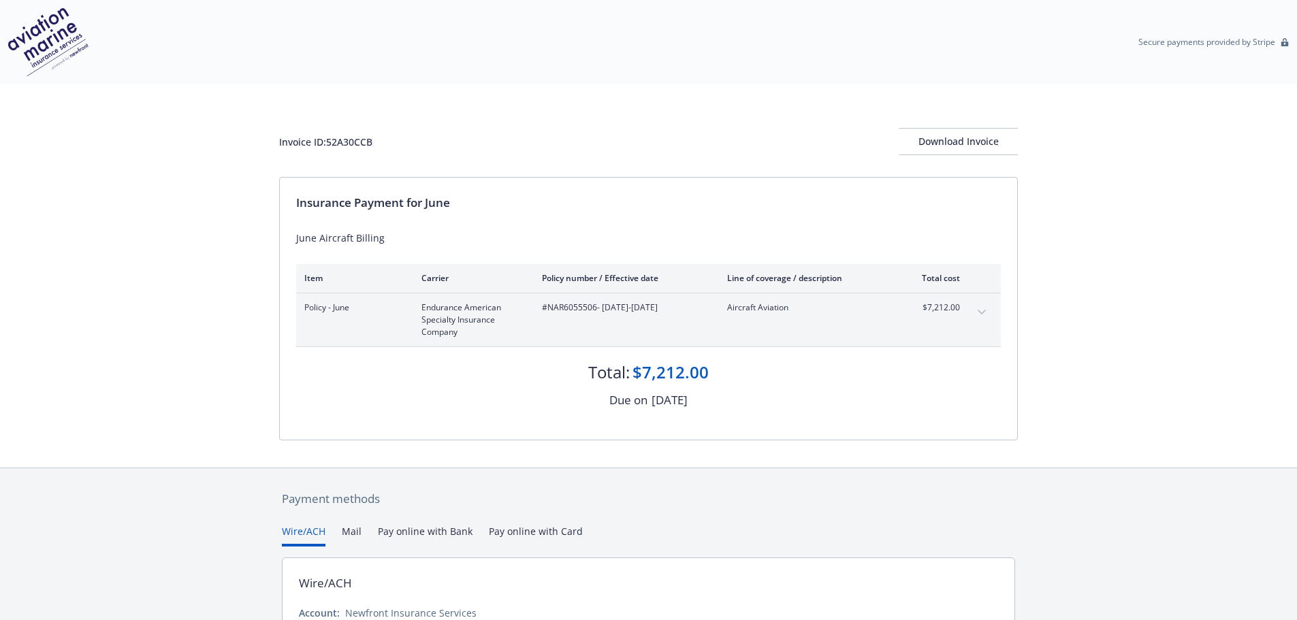 This screenshot has height=620, width=1297. What do you see at coordinates (807, 278) in the screenshot?
I see `div: Line of coverage / description` at bounding box center [807, 278].